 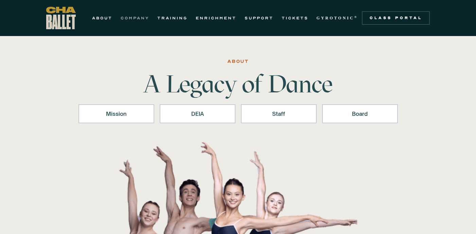 I want to click on a: COMPANY, so click(x=135, y=18).